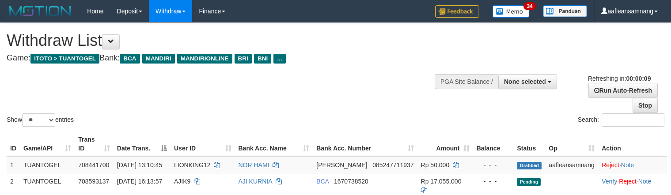 The height and width of the screenshot is (195, 671). I want to click on a: Verify, so click(609, 182).